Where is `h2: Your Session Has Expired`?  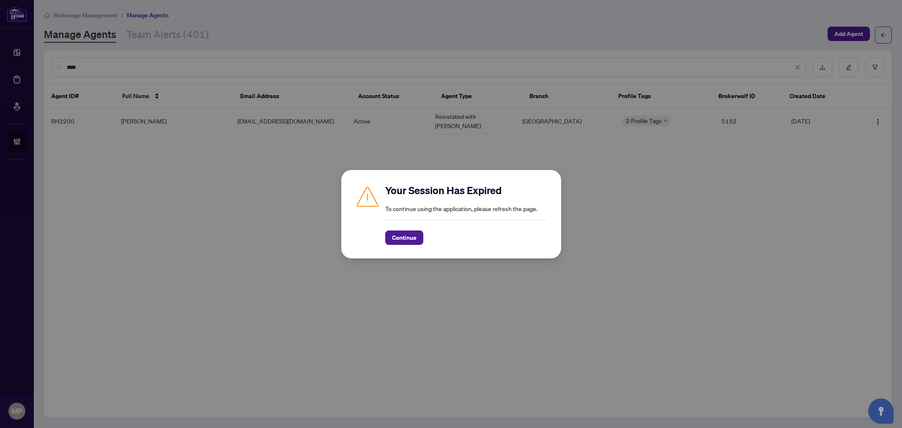
h2: Your Session Has Expired is located at coordinates (466, 190).